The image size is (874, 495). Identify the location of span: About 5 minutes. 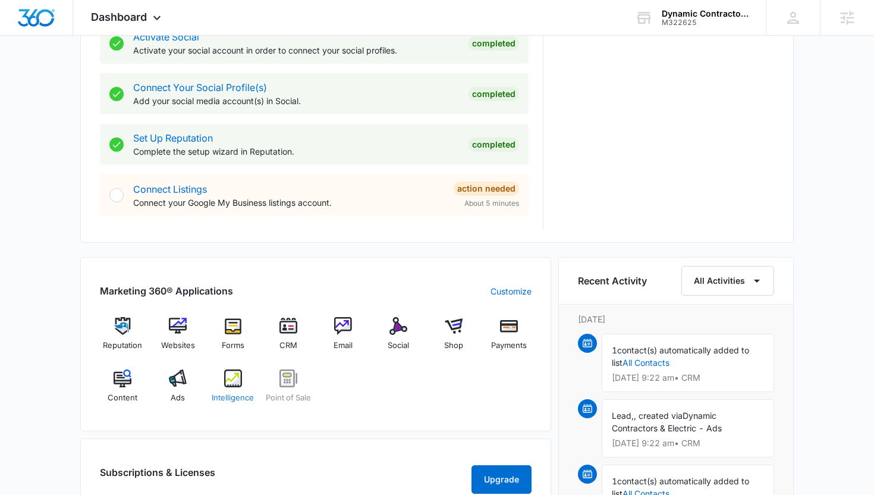
(492, 203).